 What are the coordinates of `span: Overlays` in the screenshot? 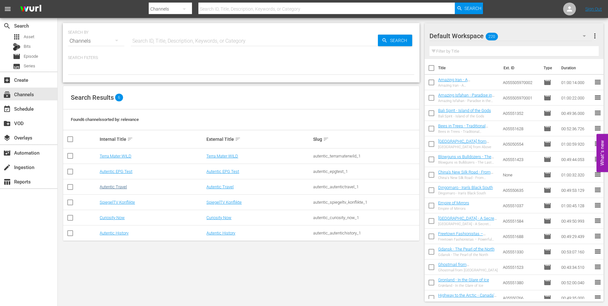 It's located at (7, 138).